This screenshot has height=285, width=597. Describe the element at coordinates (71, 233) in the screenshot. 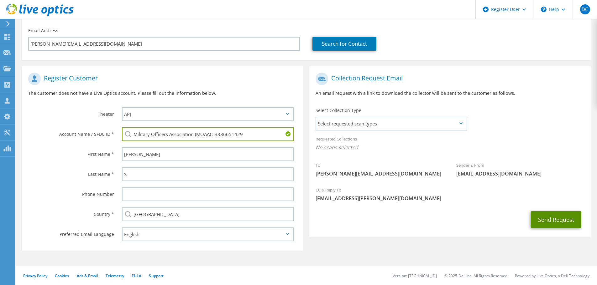

I see `label: Preferred Email Language` at that location.